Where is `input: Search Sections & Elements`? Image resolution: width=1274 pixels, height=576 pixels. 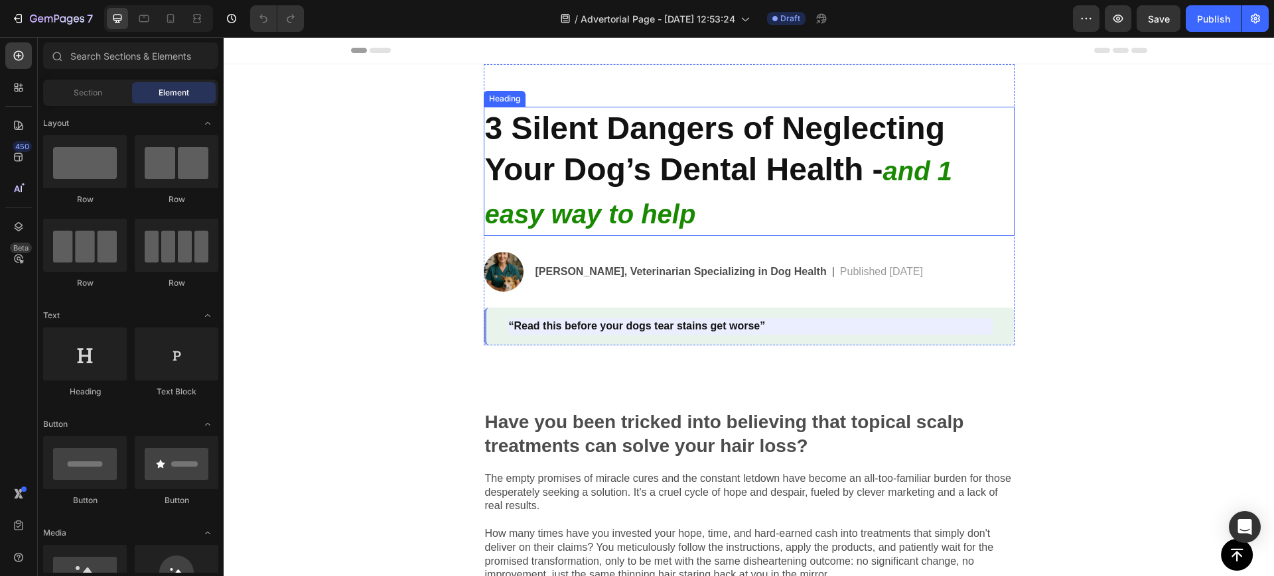
input: Search Sections & Elements is located at coordinates (131, 56).